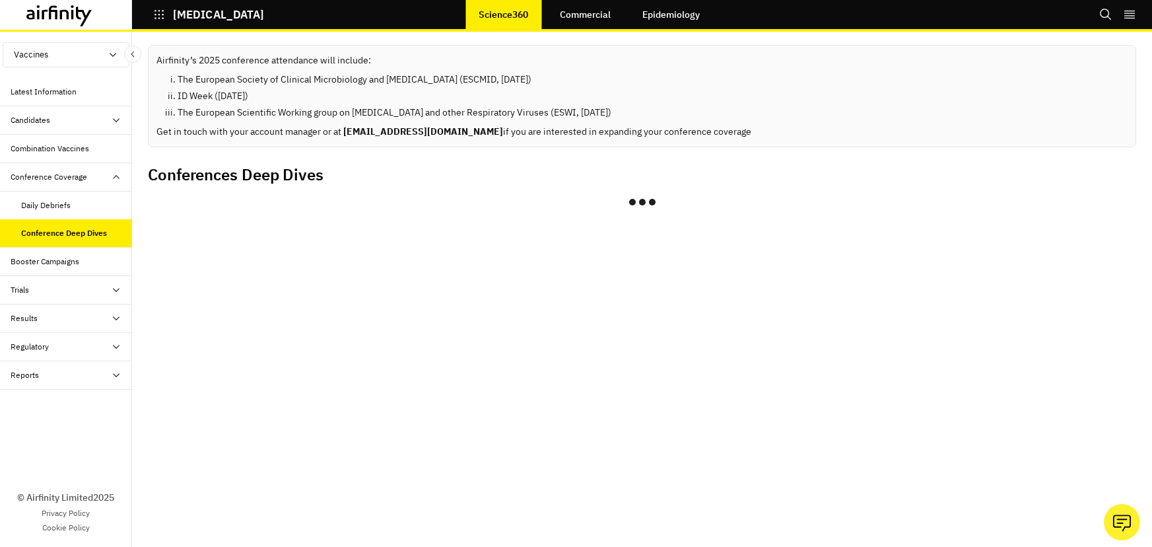 The height and width of the screenshot is (547, 1152). Describe the element at coordinates (24, 318) in the screenshot. I see `div: Results` at that location.